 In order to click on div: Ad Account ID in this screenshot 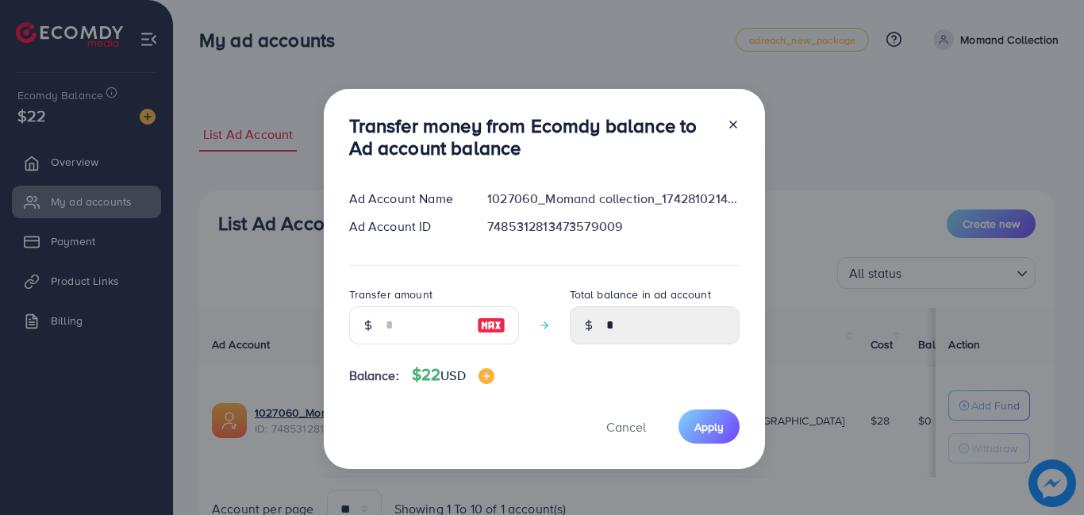, I will do `click(406, 226)`.